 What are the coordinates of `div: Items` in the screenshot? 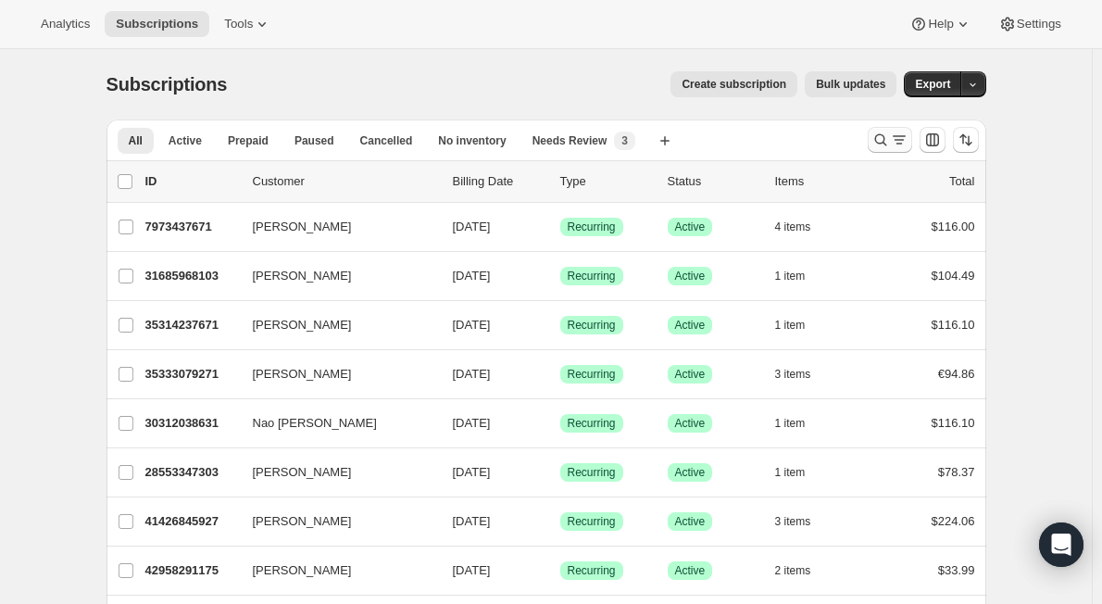 It's located at (821, 181).